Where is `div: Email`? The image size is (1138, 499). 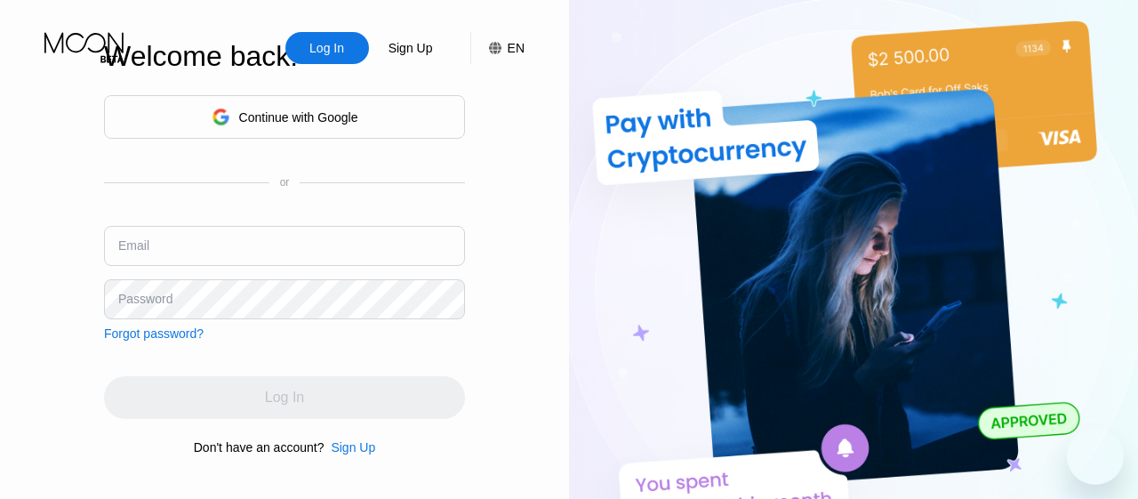
div: Email is located at coordinates (133, 245).